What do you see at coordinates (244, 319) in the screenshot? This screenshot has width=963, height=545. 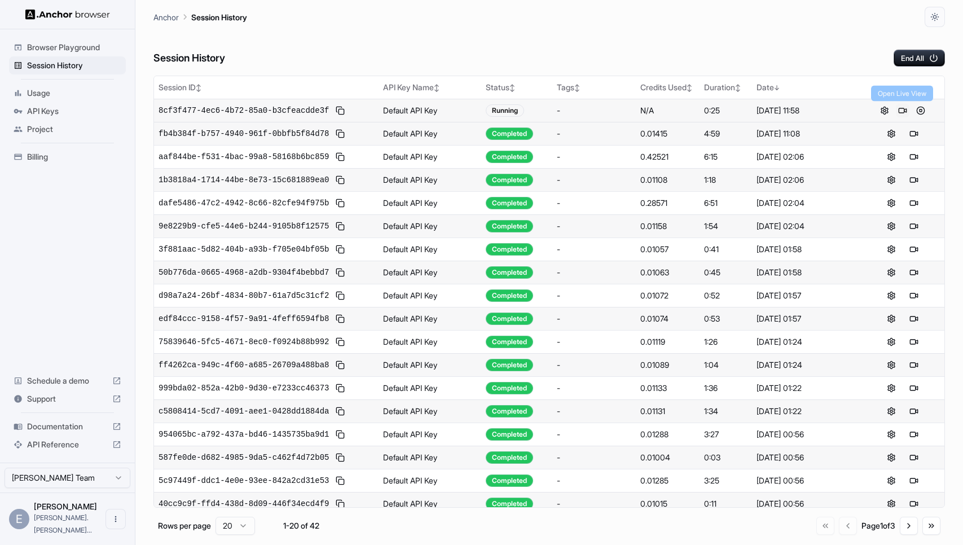 I see `span: edf84ccc-9158-4f57-9a91-4feff6594fb8` at bounding box center [244, 319].